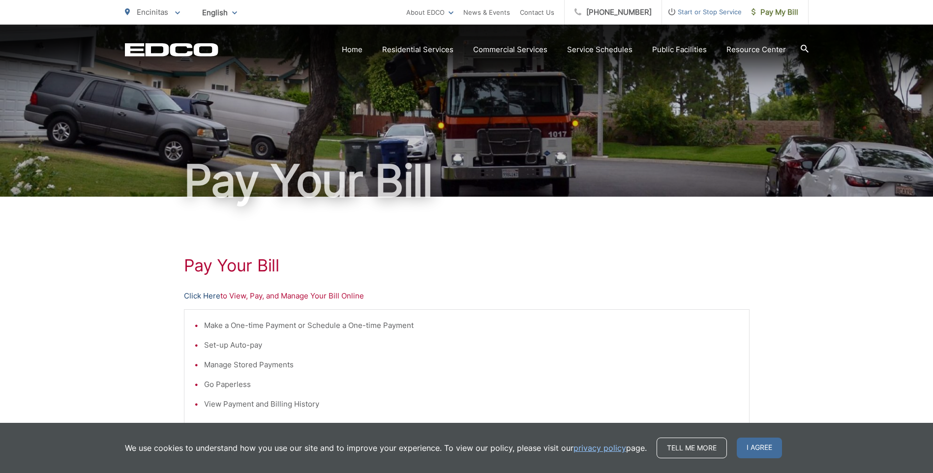  Describe the element at coordinates (472, 365) in the screenshot. I see `li: Manage Stored Payments` at that location.